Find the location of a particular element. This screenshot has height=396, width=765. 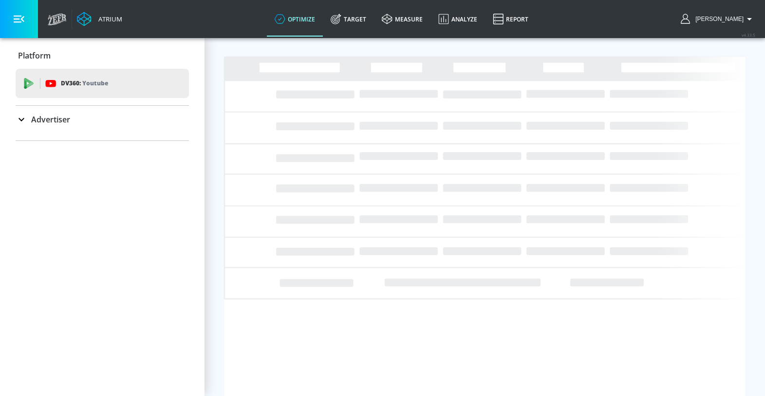

a: Atrium is located at coordinates (99, 19).